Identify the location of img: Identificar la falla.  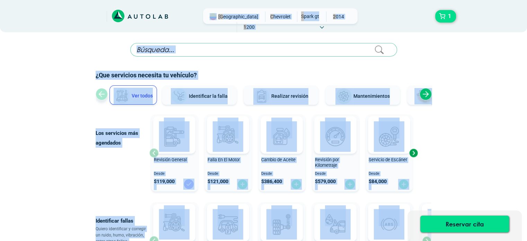
(179, 96).